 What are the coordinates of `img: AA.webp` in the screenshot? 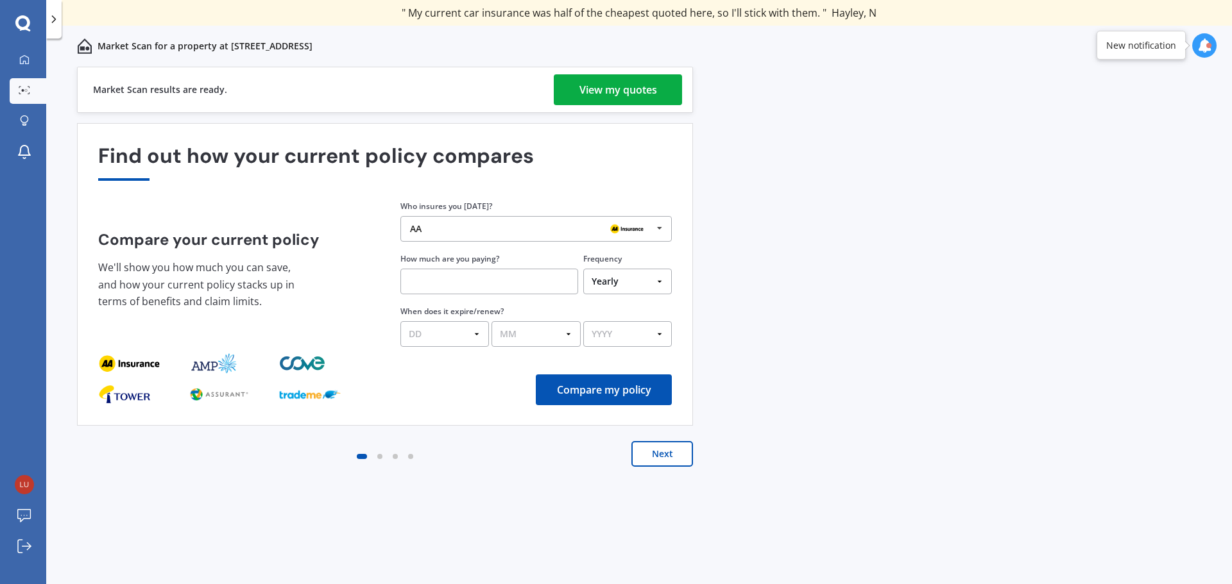 It's located at (627, 229).